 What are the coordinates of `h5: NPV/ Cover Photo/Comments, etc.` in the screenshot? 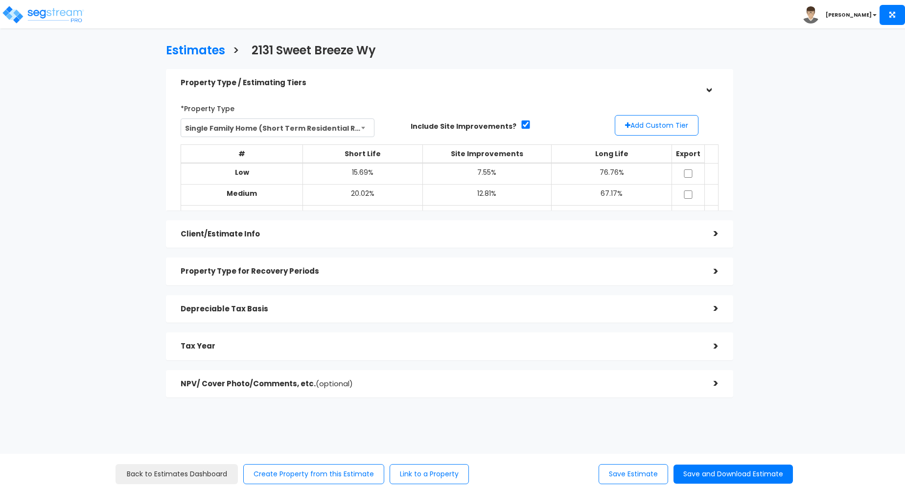 It's located at (439, 384).